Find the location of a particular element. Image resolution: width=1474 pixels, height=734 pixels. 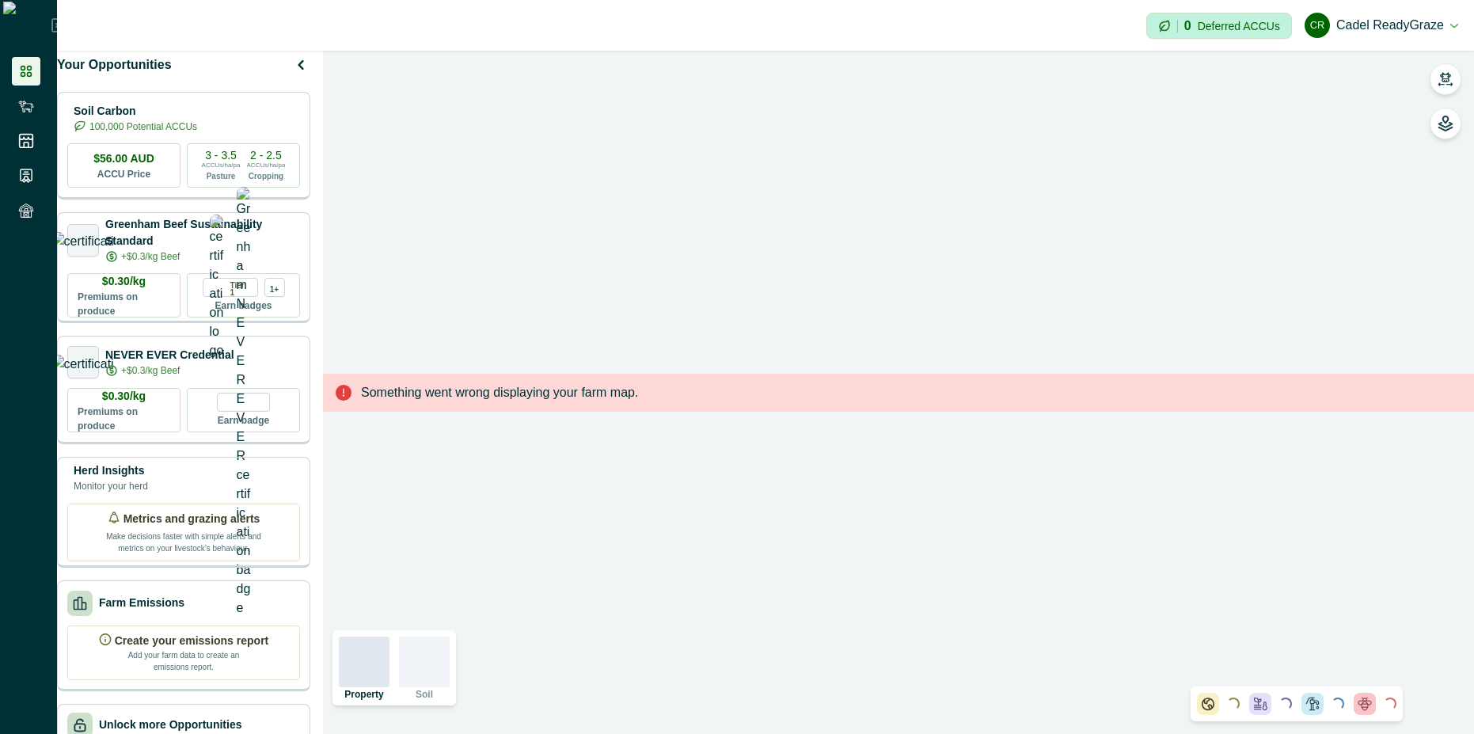

p: Soil Carbon is located at coordinates (135, 111).